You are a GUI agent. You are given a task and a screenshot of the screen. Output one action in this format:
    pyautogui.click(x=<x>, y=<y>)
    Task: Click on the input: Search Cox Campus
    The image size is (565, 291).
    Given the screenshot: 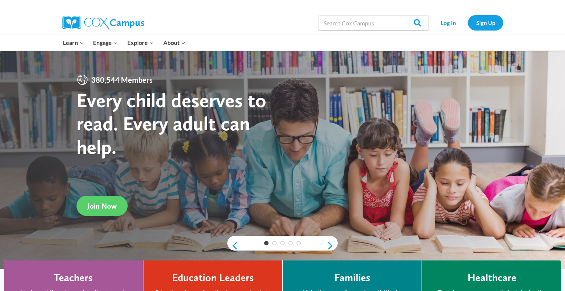 What is the action you would take?
    pyautogui.click(x=373, y=23)
    